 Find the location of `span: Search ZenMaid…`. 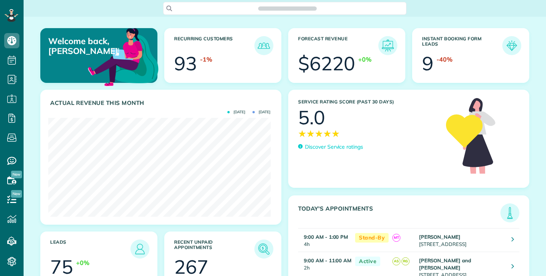

span: Search ZenMaid… is located at coordinates (287, 8).